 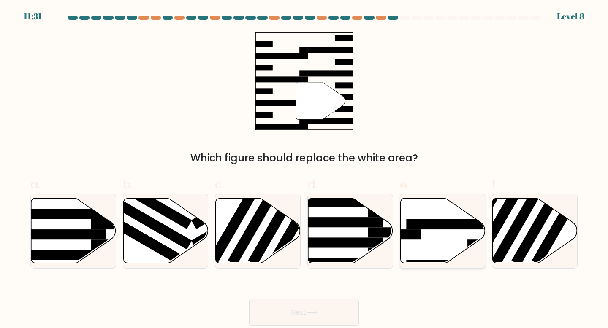 What do you see at coordinates (404, 184) in the screenshot?
I see `span: e.` at bounding box center [404, 184].